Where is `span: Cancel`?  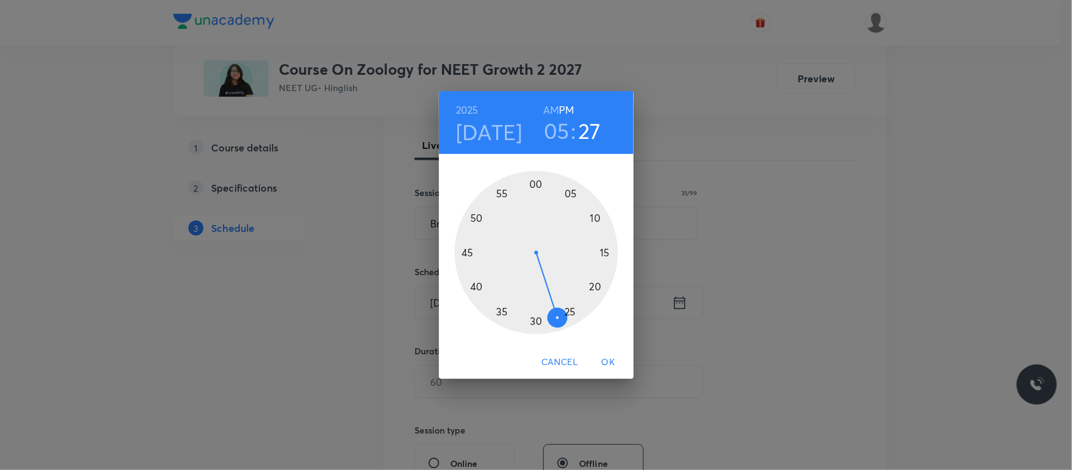
span: Cancel is located at coordinates (559, 362).